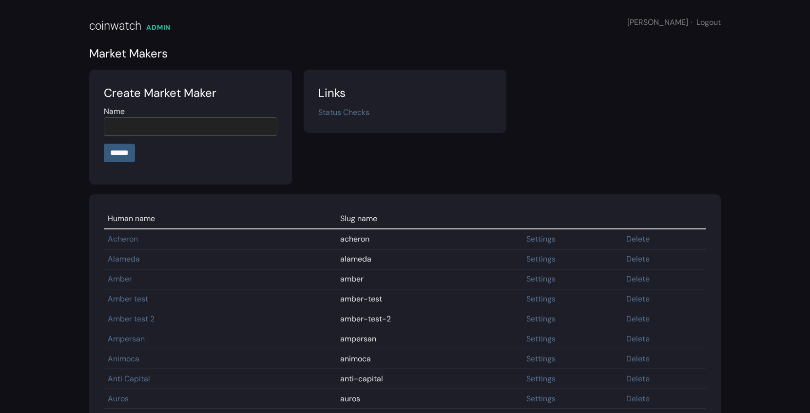 The width and height of the screenshot is (810, 413). I want to click on td: Human name, so click(220, 219).